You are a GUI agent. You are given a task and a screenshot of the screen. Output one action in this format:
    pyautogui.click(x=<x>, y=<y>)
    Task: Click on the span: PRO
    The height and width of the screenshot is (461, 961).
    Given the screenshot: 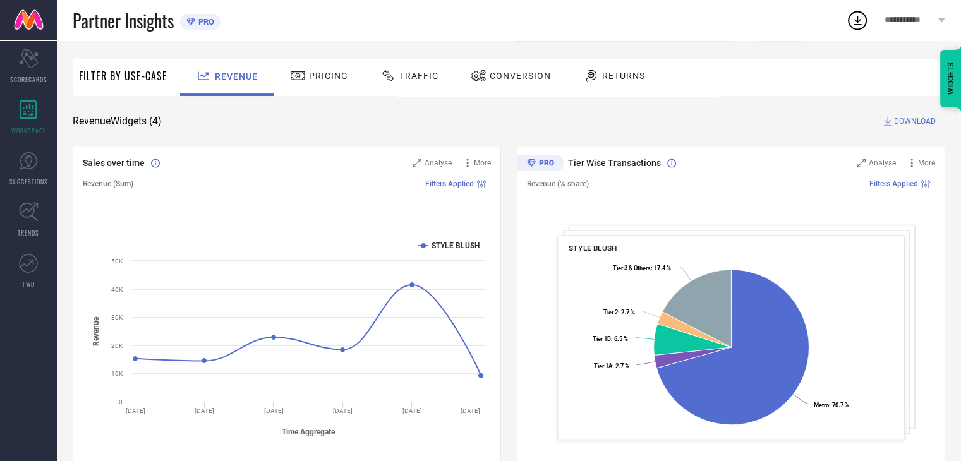 What is the action you would take?
    pyautogui.click(x=205, y=21)
    